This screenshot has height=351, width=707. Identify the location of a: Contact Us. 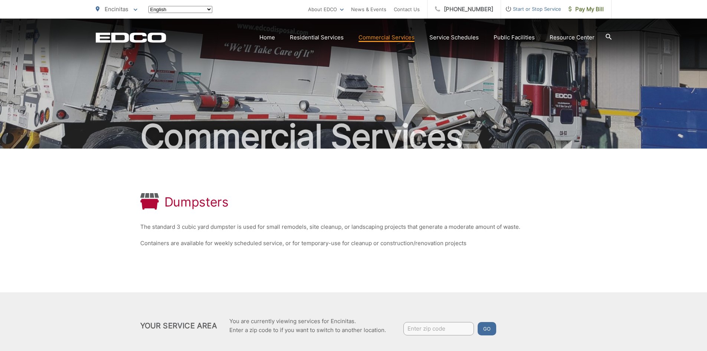
(407, 9).